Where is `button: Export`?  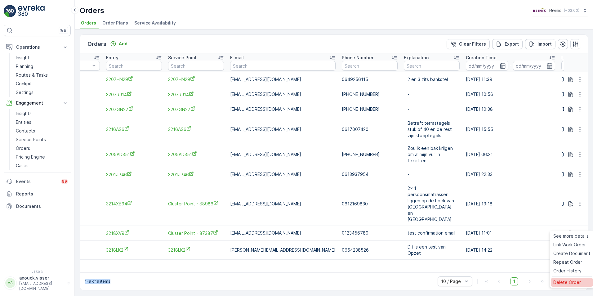
button: Export is located at coordinates (507, 44).